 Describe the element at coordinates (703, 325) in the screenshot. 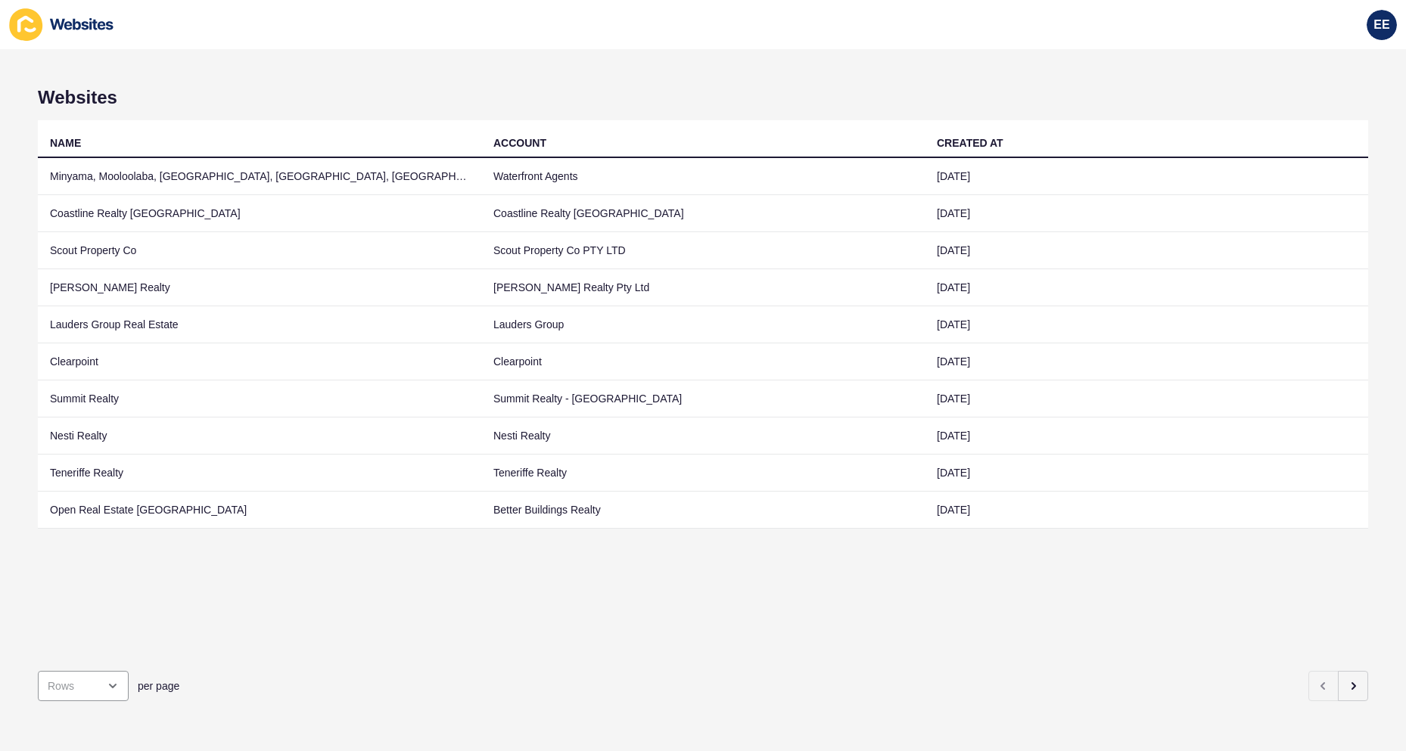

I see `td: Lauders Group` at that location.